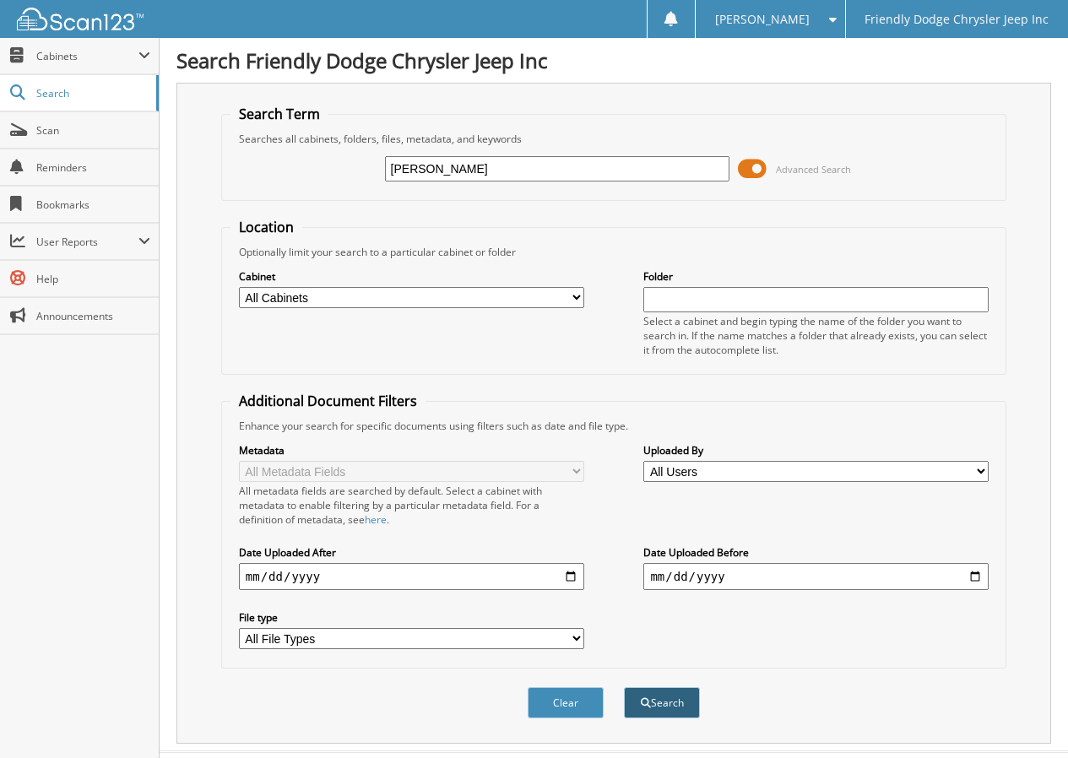  Describe the element at coordinates (411, 505) in the screenshot. I see `div: All metadata fields are searched by default. Select a cabinet with metadata to enable filtering b...` at that location.